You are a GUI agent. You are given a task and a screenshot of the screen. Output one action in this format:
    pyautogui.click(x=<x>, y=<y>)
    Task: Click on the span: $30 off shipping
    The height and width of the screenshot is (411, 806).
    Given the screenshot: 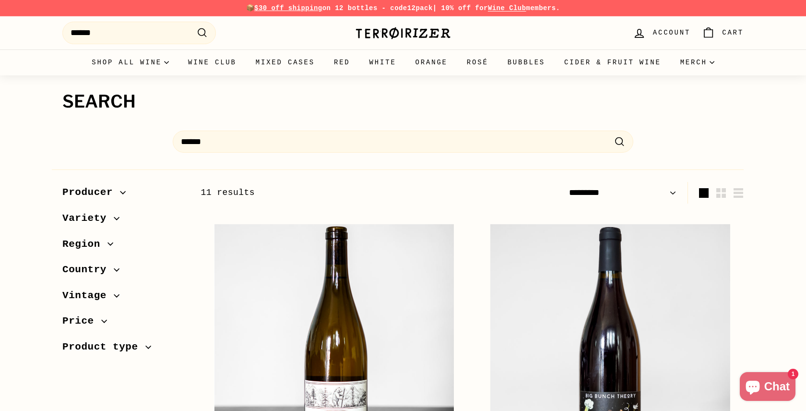 What is the action you would take?
    pyautogui.click(x=288, y=8)
    